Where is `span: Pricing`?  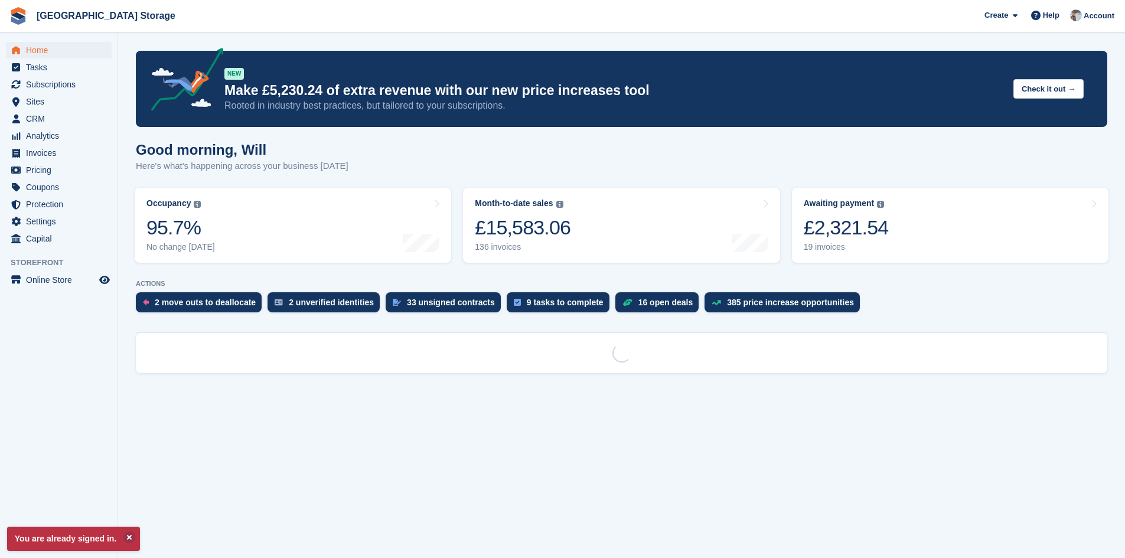 span: Pricing is located at coordinates (61, 170).